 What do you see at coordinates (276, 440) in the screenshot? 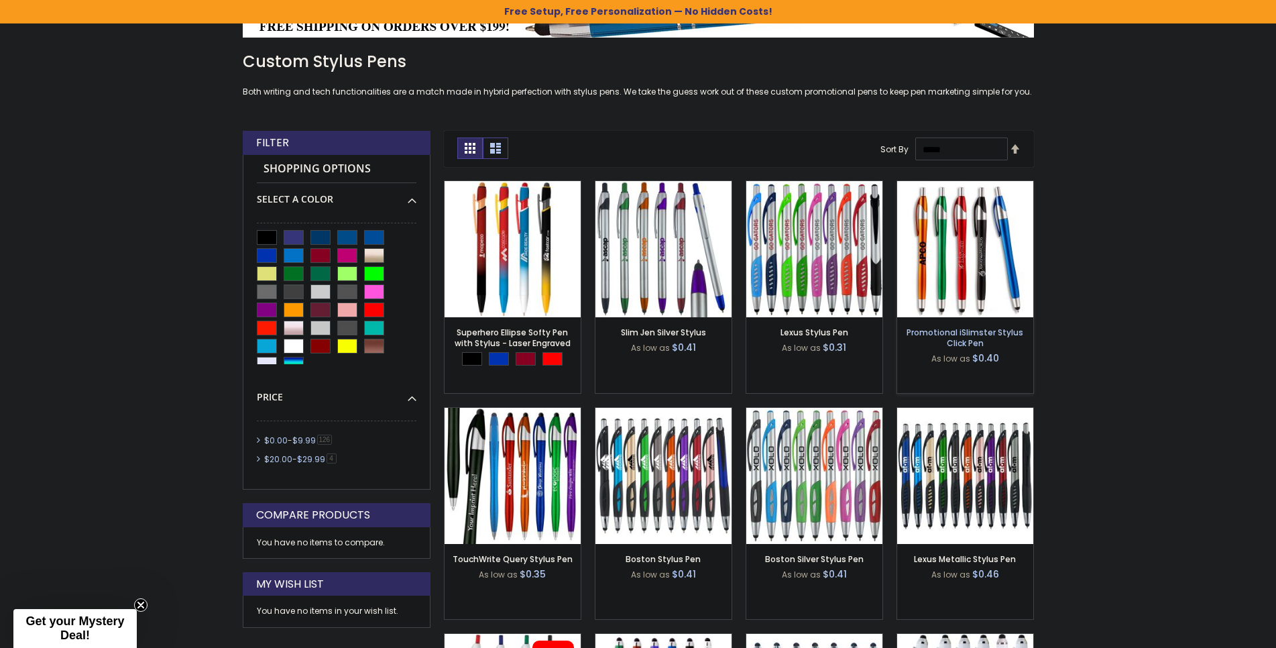
I see `span: $0.00` at bounding box center [276, 440].